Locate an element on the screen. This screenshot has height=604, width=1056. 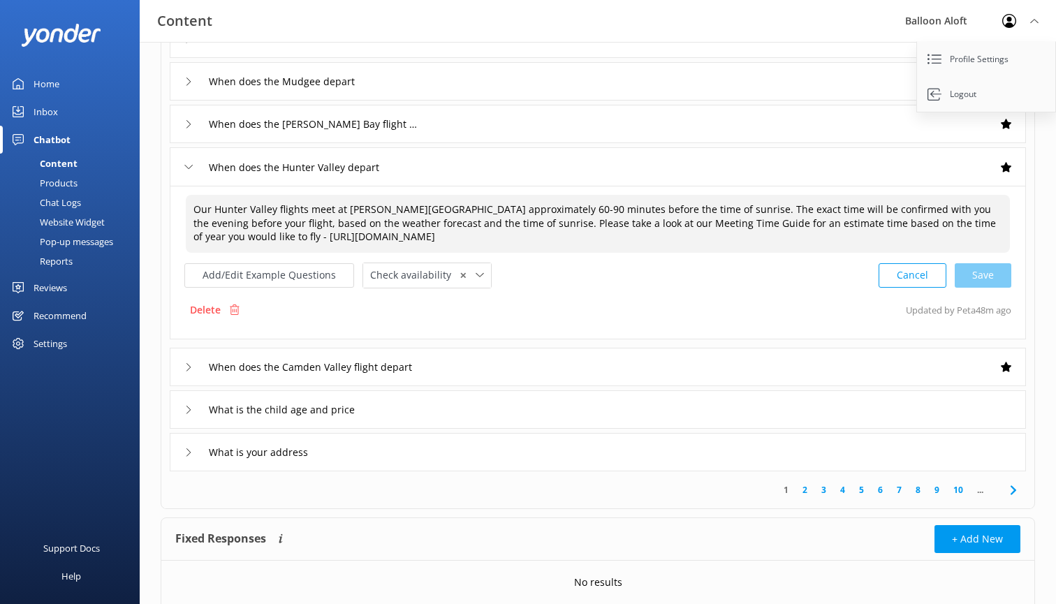
img: yonder-white-logo.png is located at coordinates (61, 35).